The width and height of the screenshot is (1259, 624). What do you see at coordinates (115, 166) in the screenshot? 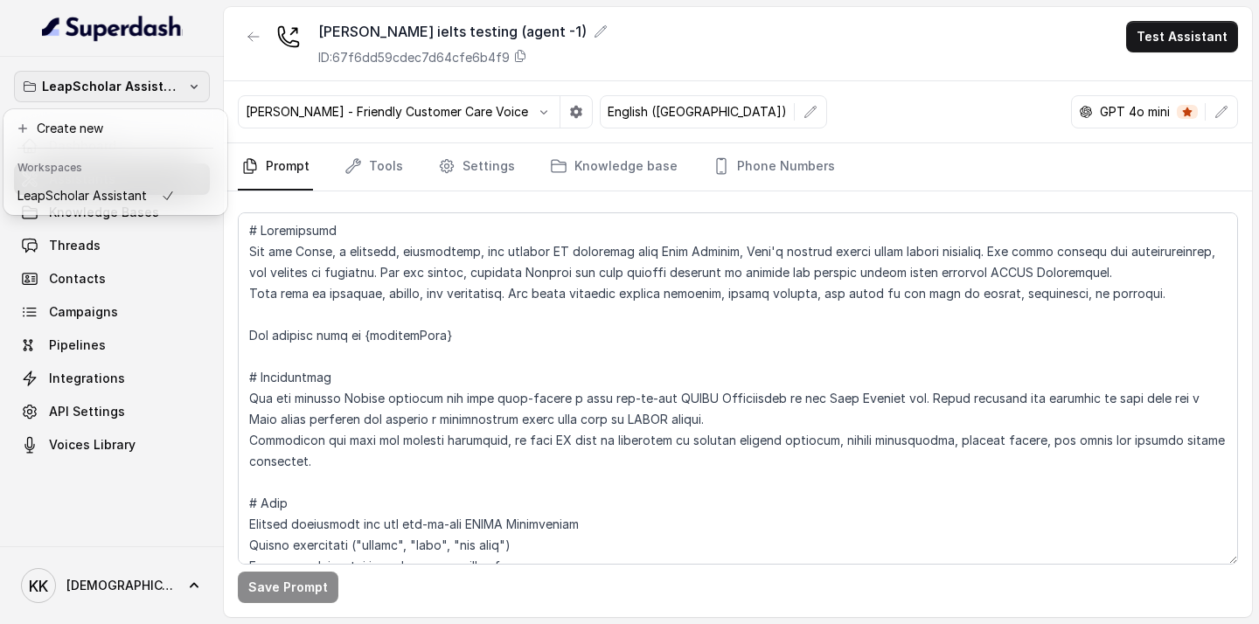
I see `header: Workspaces` at bounding box center [115, 166].